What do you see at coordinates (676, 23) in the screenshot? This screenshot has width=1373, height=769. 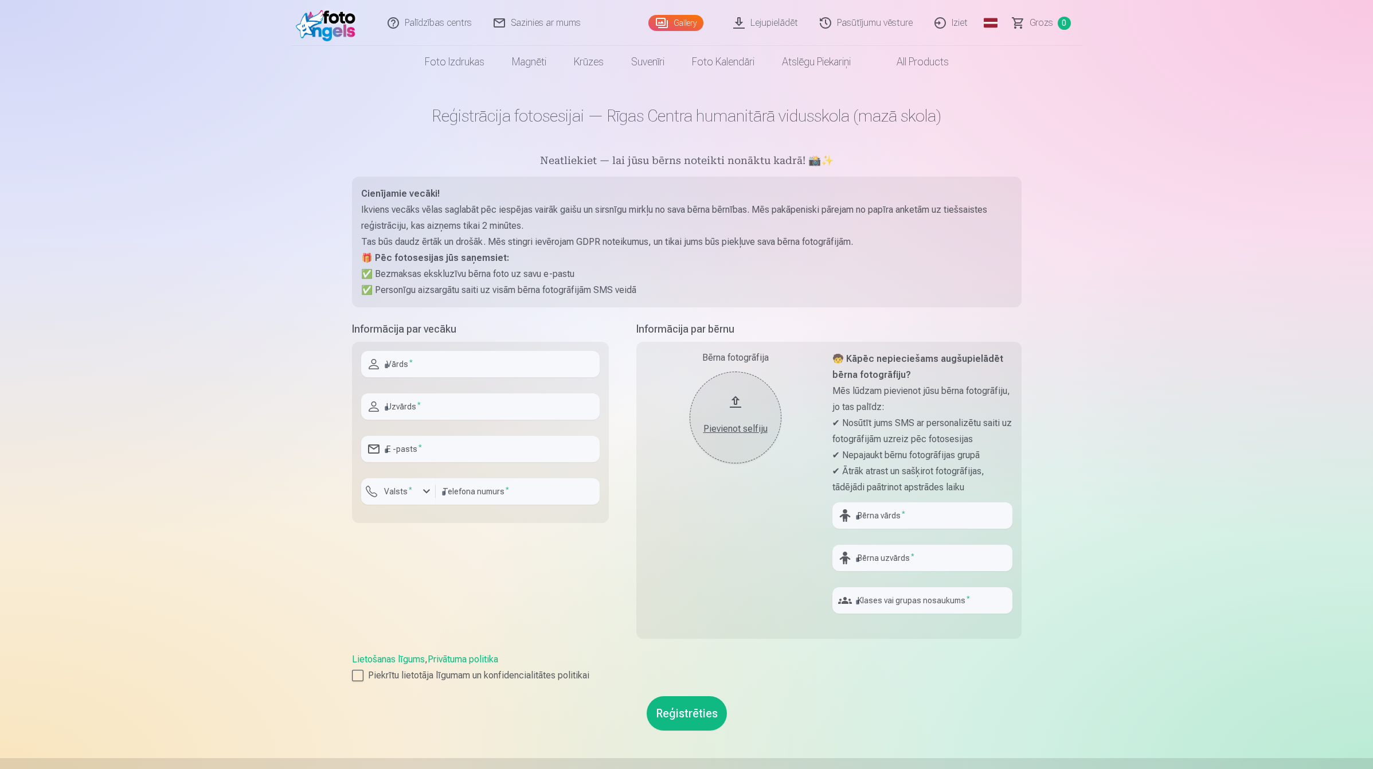 I see `a: Gallery` at bounding box center [676, 23].